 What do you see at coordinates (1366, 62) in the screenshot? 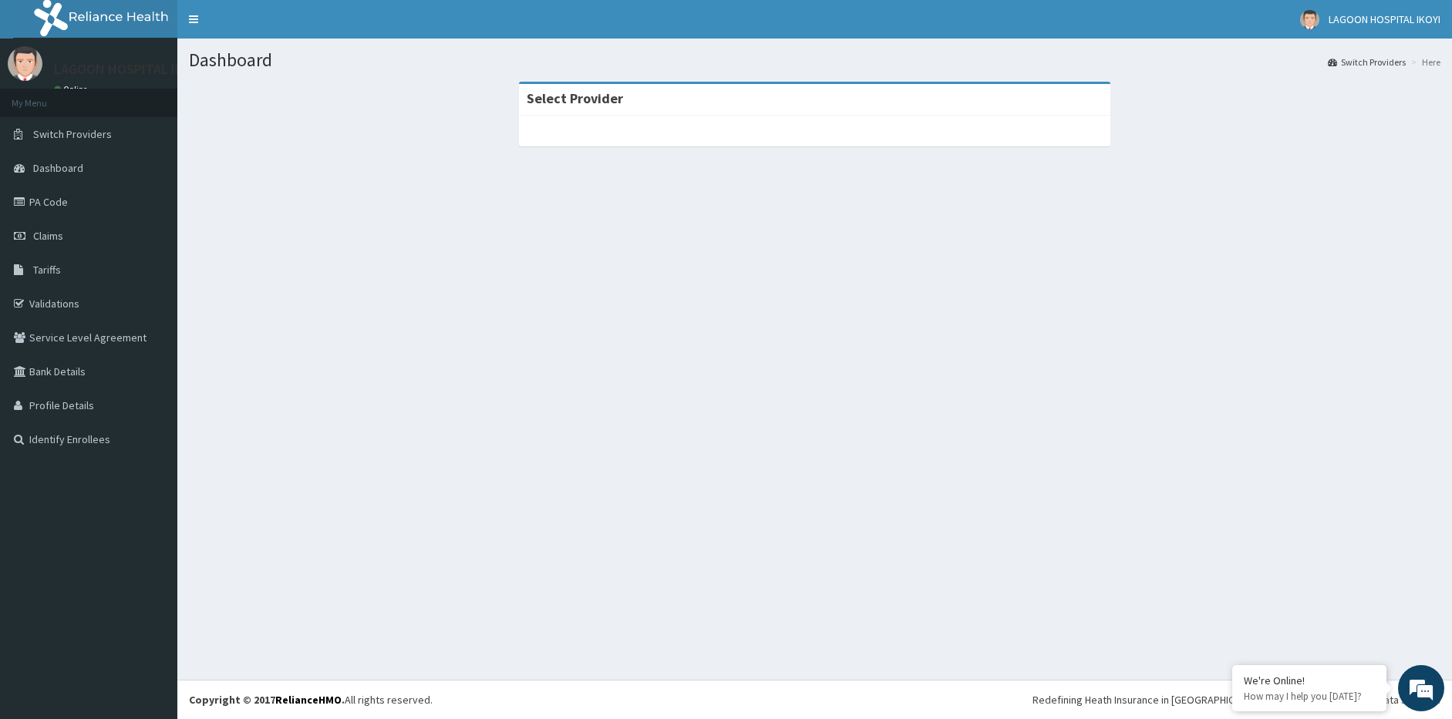
I see `a: Switch Providers` at bounding box center [1366, 62].